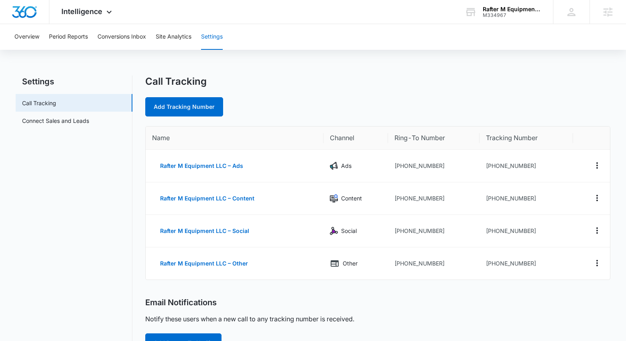  What do you see at coordinates (334, 198) in the screenshot?
I see `img: Content` at bounding box center [334, 198].